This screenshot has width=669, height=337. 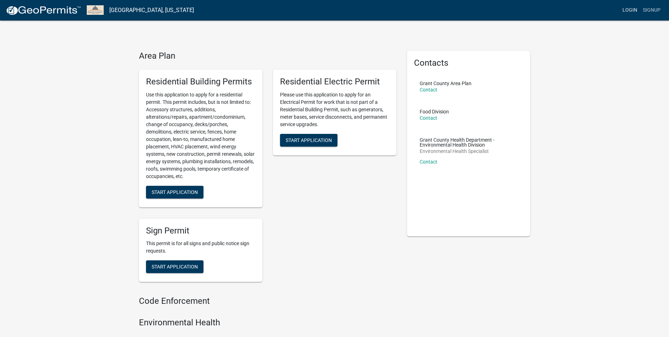 What do you see at coordinates (201, 81) in the screenshot?
I see `h5: Residential Building Permits` at bounding box center [201, 81].